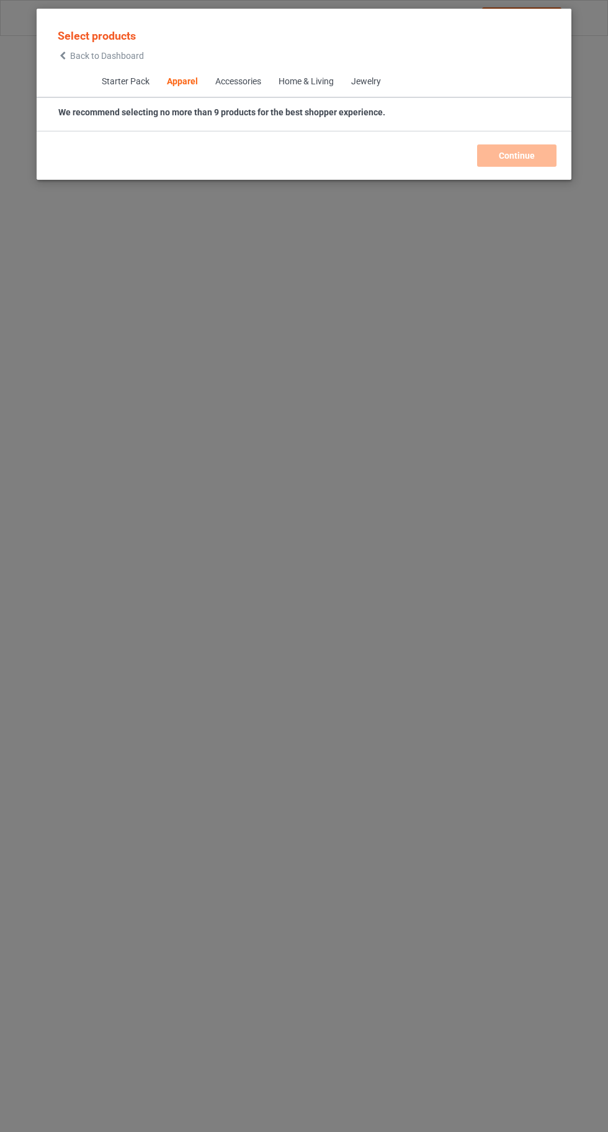 The width and height of the screenshot is (608, 1132). What do you see at coordinates (305, 82) in the screenshot?
I see `div: Home & Living` at bounding box center [305, 82].